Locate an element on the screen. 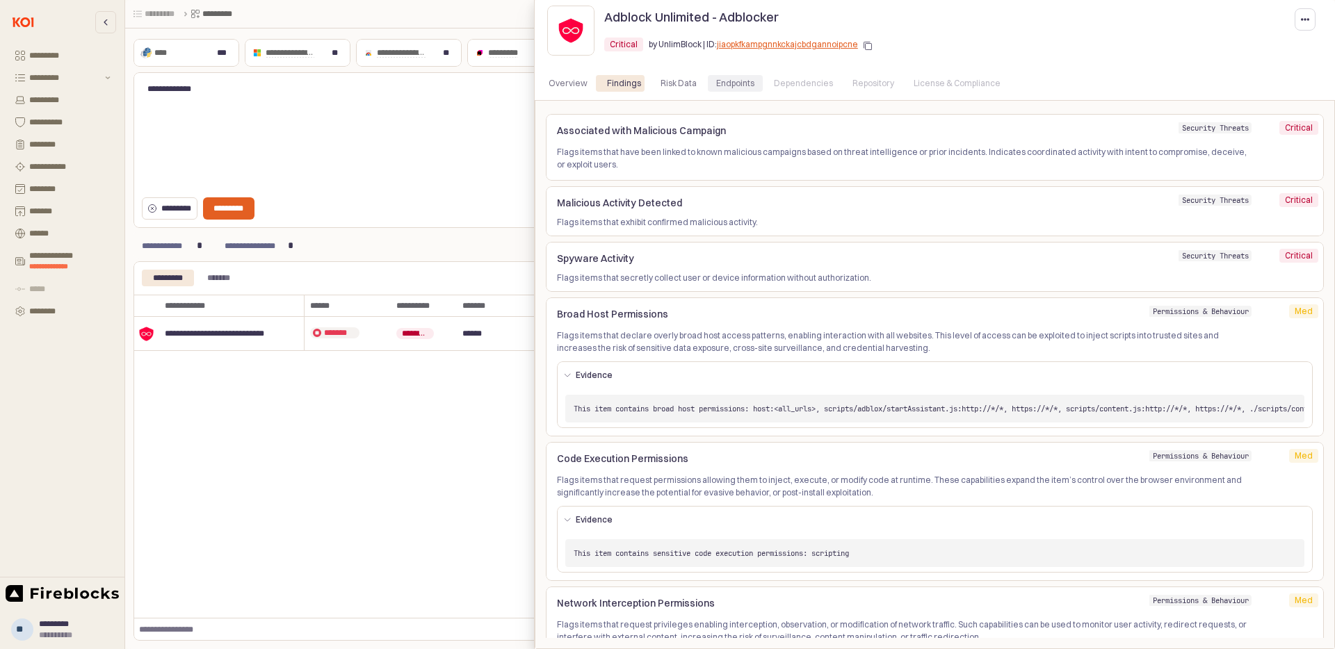 The image size is (1335, 649). p: Flags items that request privileges enabling interception, observation, or modification of networ... is located at coordinates (903, 631).